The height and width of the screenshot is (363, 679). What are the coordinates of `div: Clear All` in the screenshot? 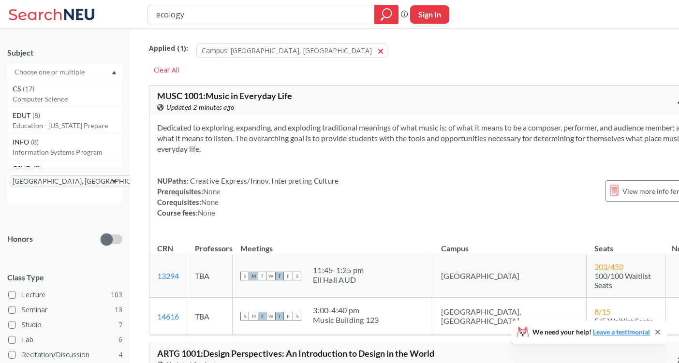 It's located at (166, 70).